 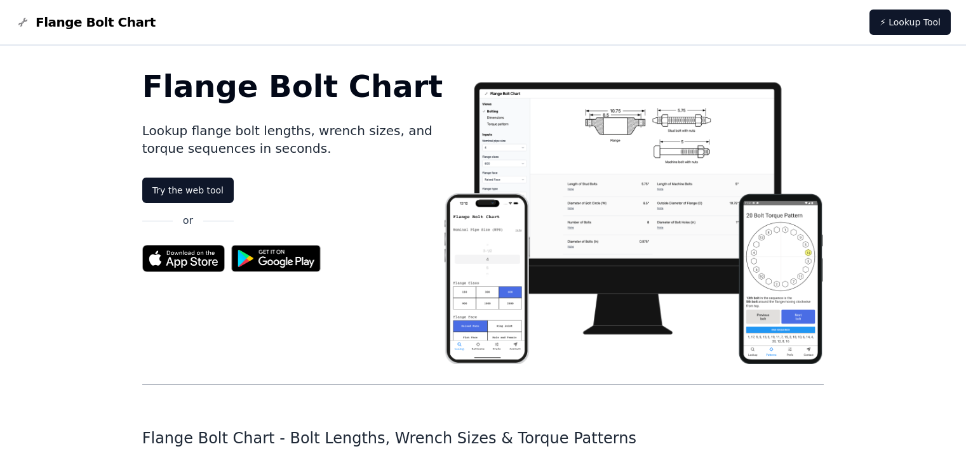 I want to click on img: Get it on Google Play, so click(x=276, y=258).